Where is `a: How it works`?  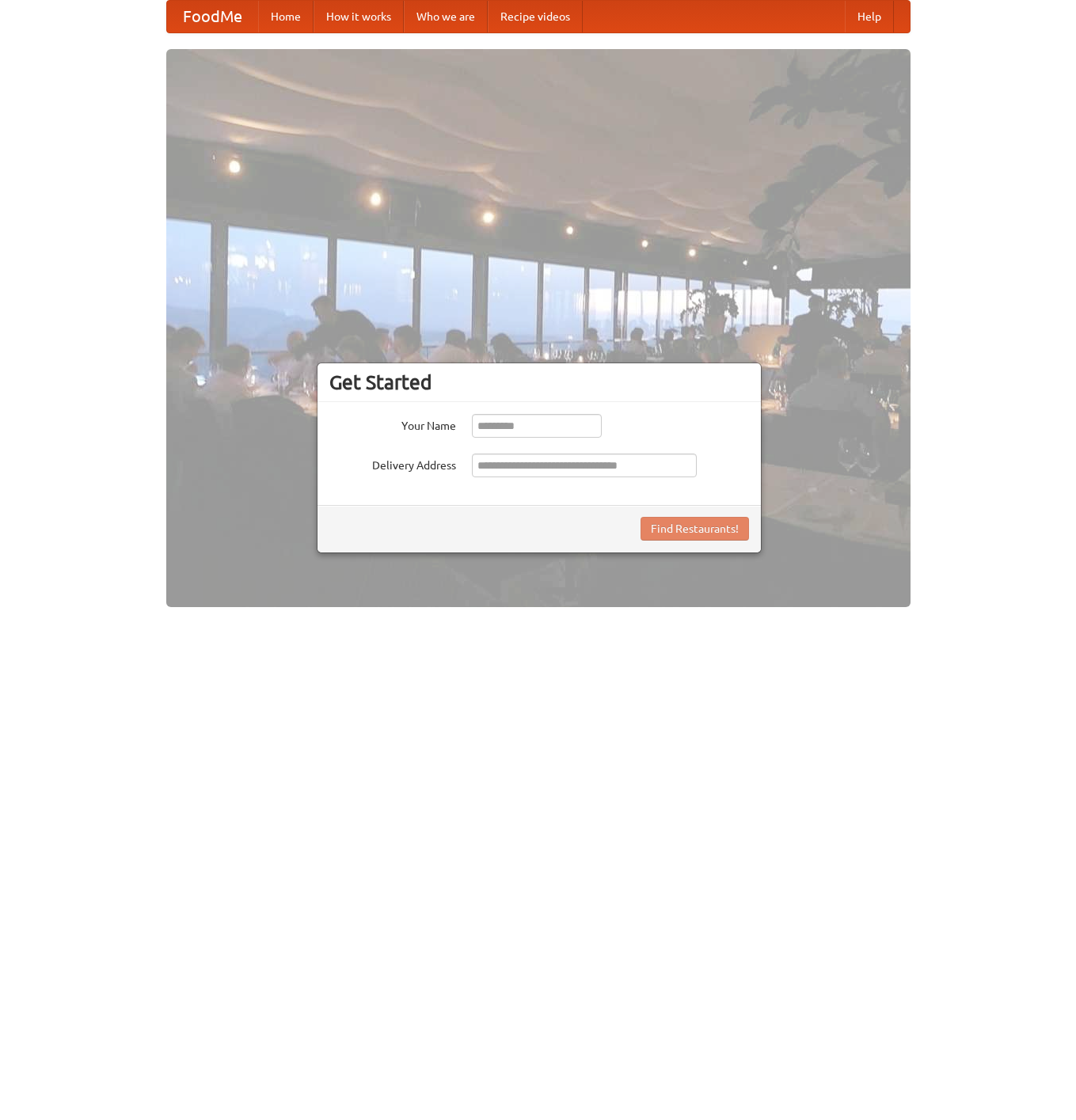 a: How it works is located at coordinates (359, 17).